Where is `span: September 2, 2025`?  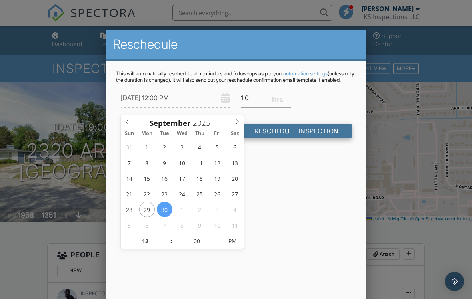 span: September 2, 2025 is located at coordinates (164, 146).